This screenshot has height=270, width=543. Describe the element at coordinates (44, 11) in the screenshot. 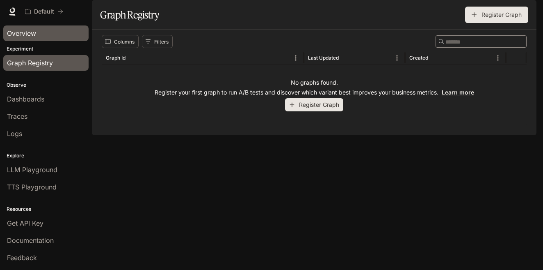

I see `button: All workspaces` at that location.